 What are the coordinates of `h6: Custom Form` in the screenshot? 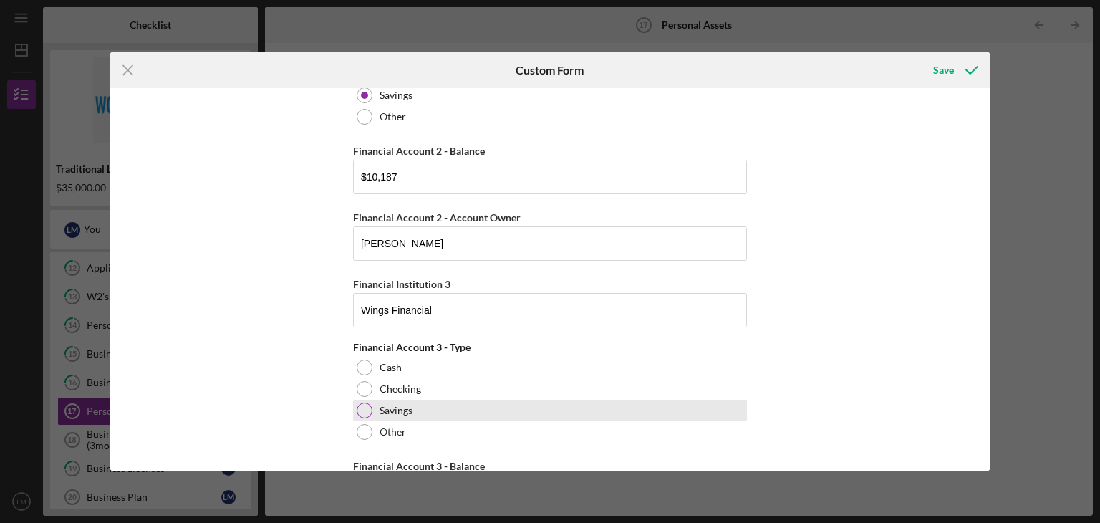 It's located at (549, 70).